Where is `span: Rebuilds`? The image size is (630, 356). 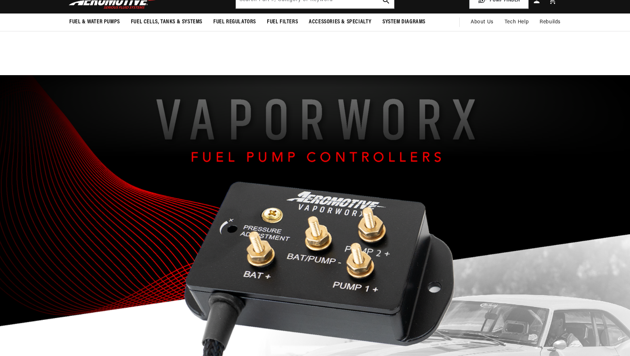
span: Rebuilds is located at coordinates (550, 22).